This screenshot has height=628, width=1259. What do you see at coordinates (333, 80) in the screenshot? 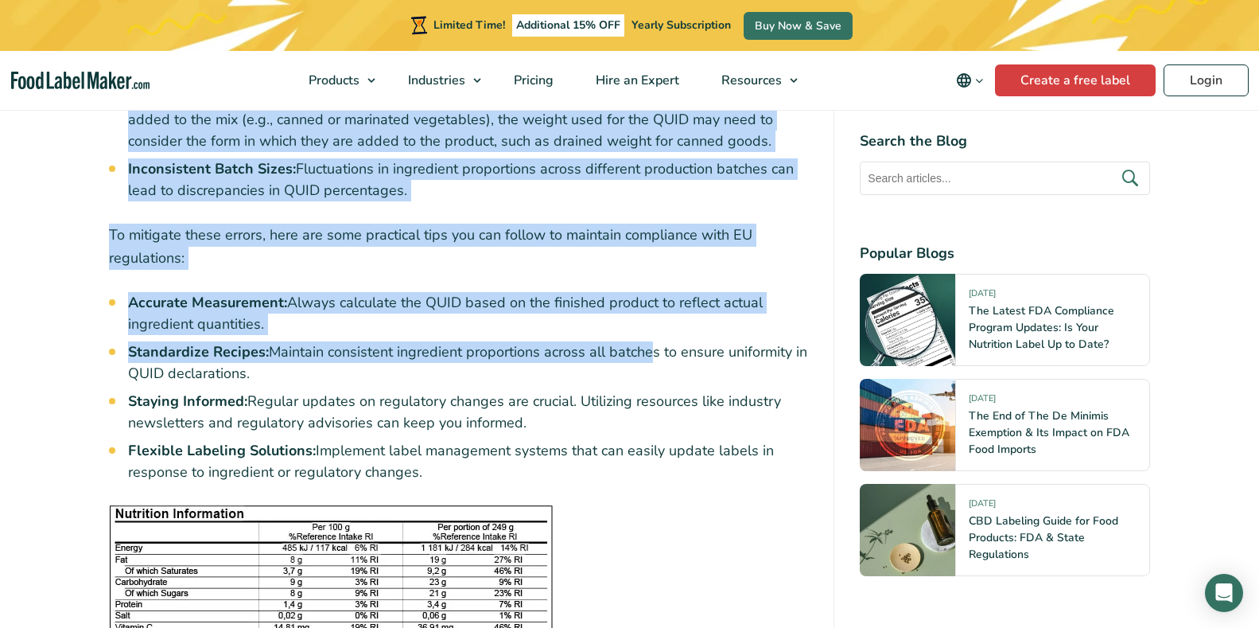
I see `span: Products` at bounding box center [333, 80].